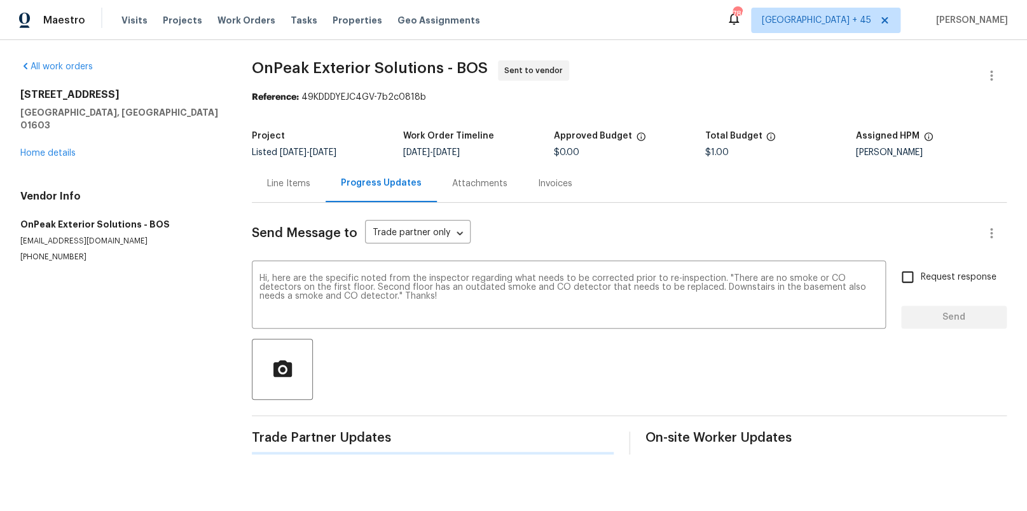 The height and width of the screenshot is (511, 1027). I want to click on textarea: Hi, here are the specific noted from the inspector regarding what needs to be corrected prior to ..., so click(569, 296).